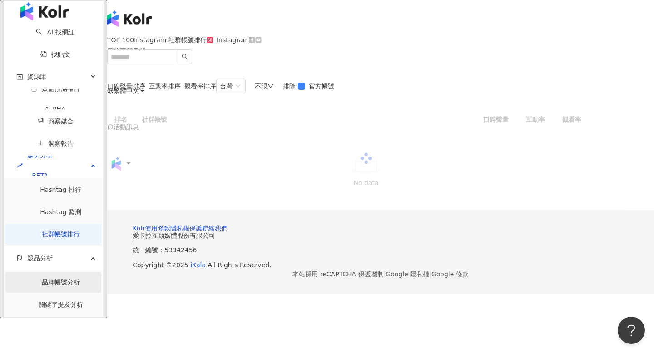 The width and height of the screenshot is (654, 353). I want to click on span: 口碑聲量排序, so click(126, 86).